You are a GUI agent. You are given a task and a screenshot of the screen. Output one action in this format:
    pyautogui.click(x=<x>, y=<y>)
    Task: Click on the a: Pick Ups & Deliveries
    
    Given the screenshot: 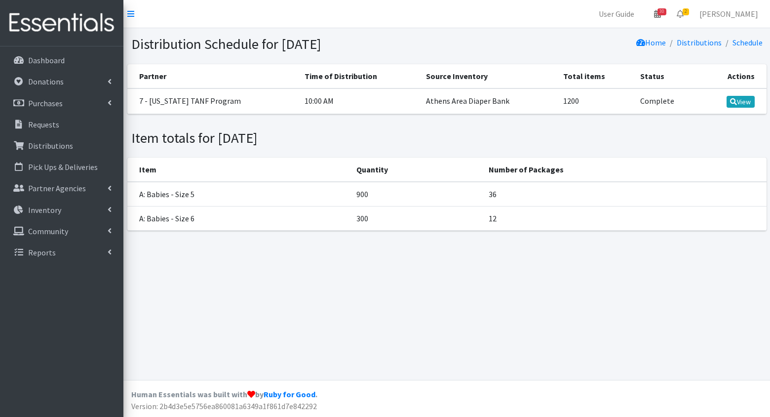 What is the action you would take?
    pyautogui.click(x=62, y=167)
    